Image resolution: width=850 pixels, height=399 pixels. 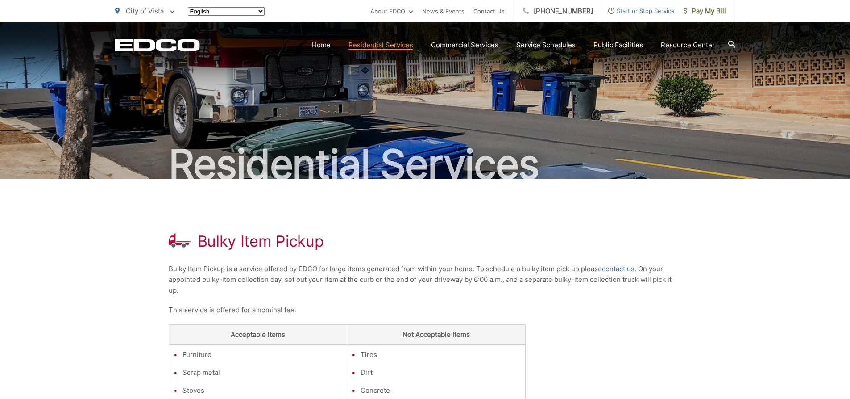 What do you see at coordinates (262, 390) in the screenshot?
I see `li: Stoves` at bounding box center [262, 390].